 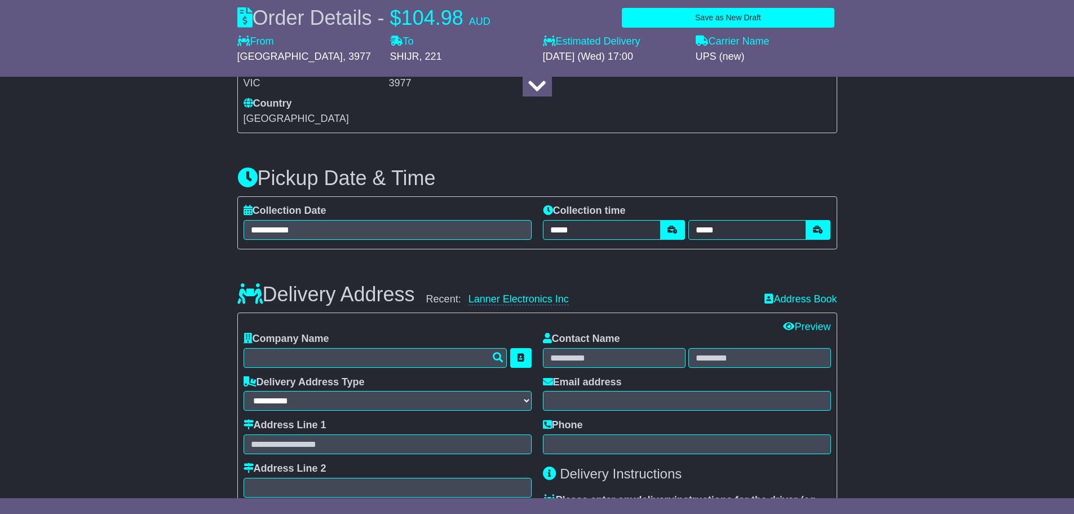 What do you see at coordinates (285, 211) in the screenshot?
I see `label: Collection Date` at bounding box center [285, 211].